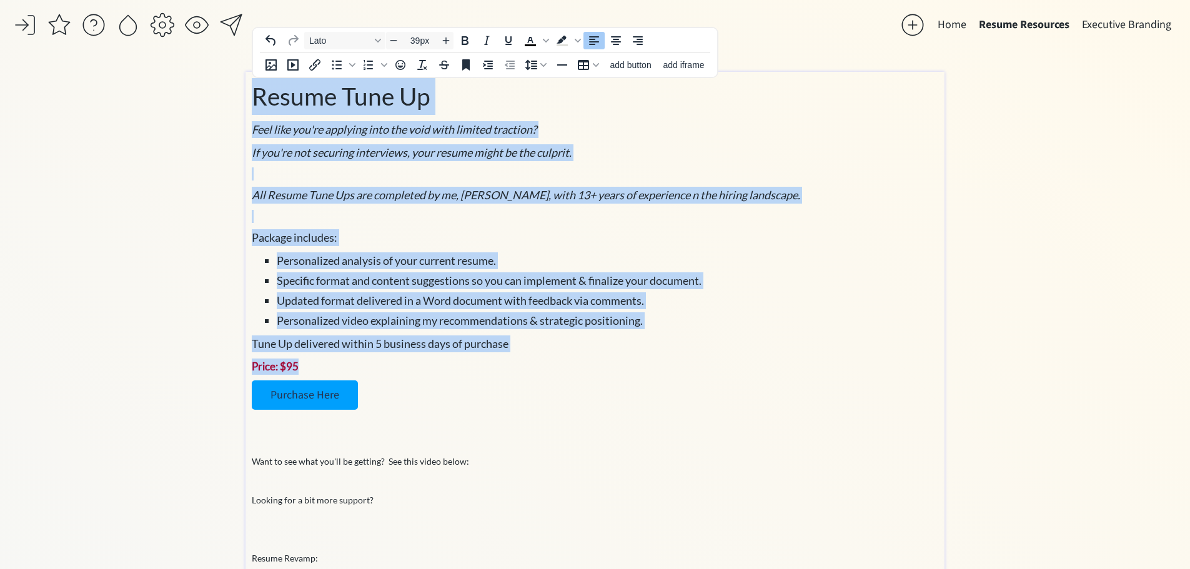  Describe the element at coordinates (630, 65) in the screenshot. I see `button: add button` at that location.